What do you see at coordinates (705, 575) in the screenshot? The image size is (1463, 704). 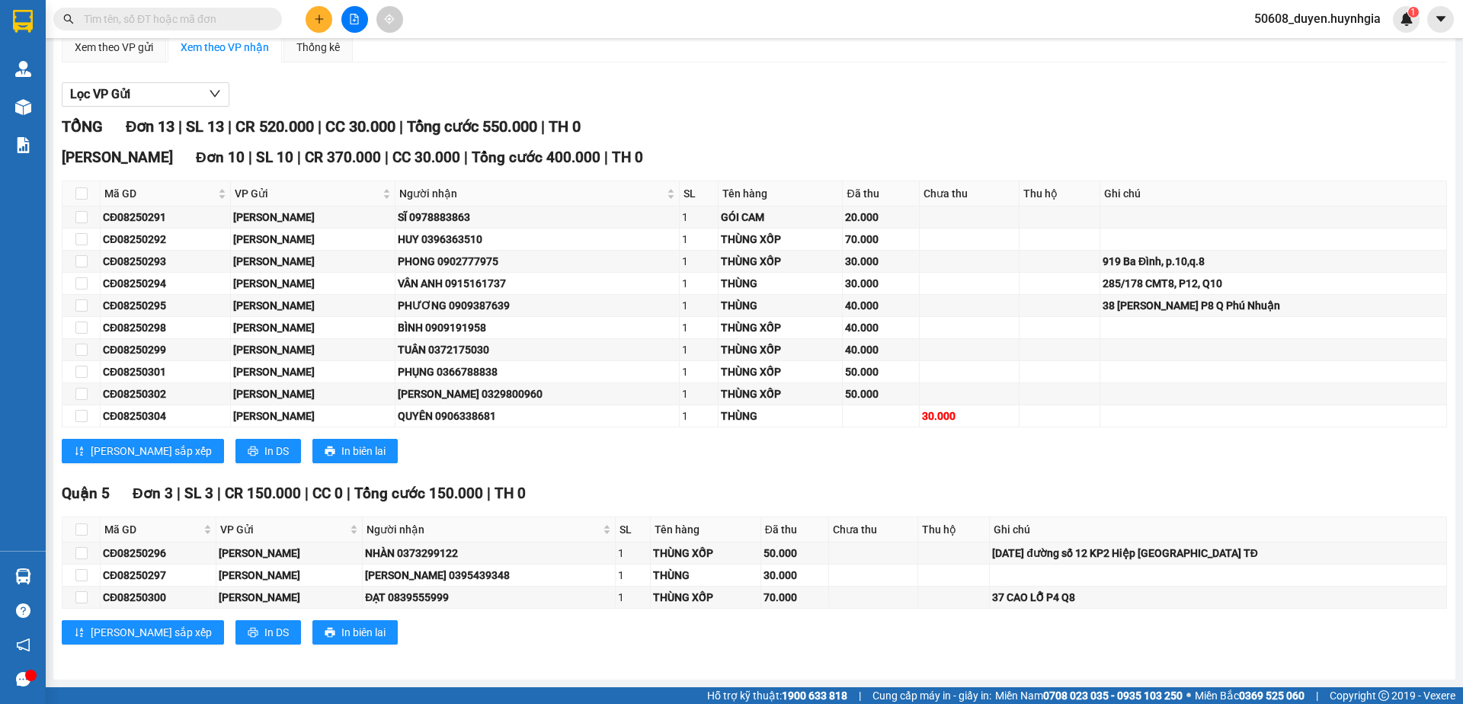 I see `div: THÙNG` at bounding box center [705, 575].